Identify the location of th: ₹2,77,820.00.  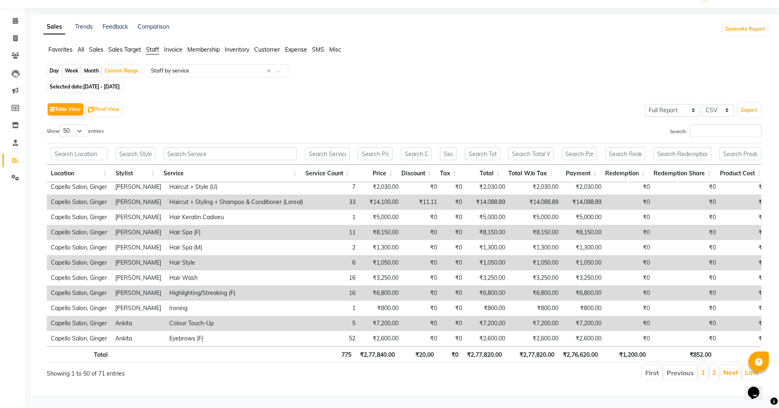
(484, 354).